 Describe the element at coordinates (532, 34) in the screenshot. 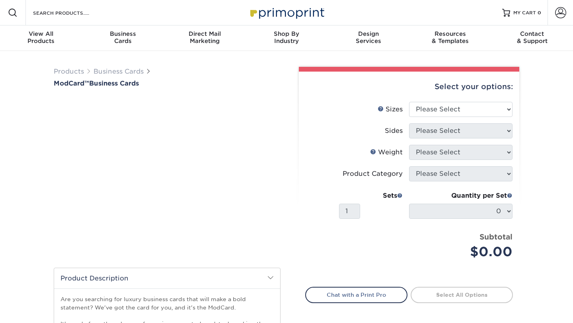

I see `span: Contact` at that location.